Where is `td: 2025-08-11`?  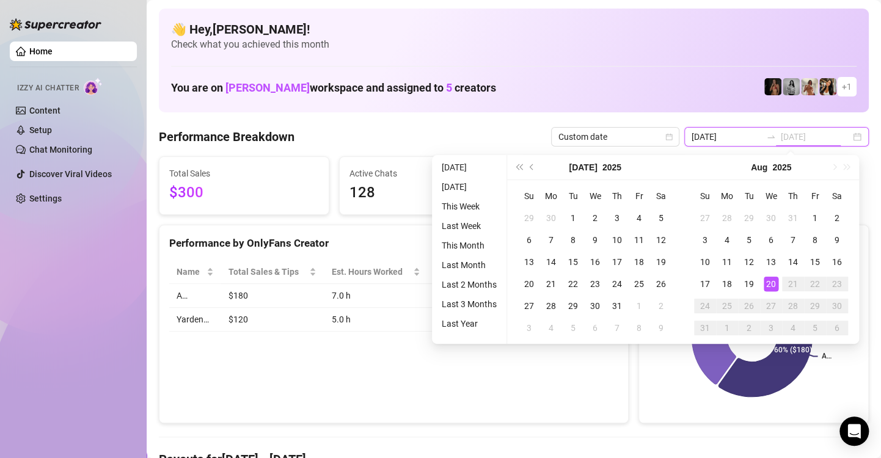 td: 2025-08-11 is located at coordinates (727, 262).